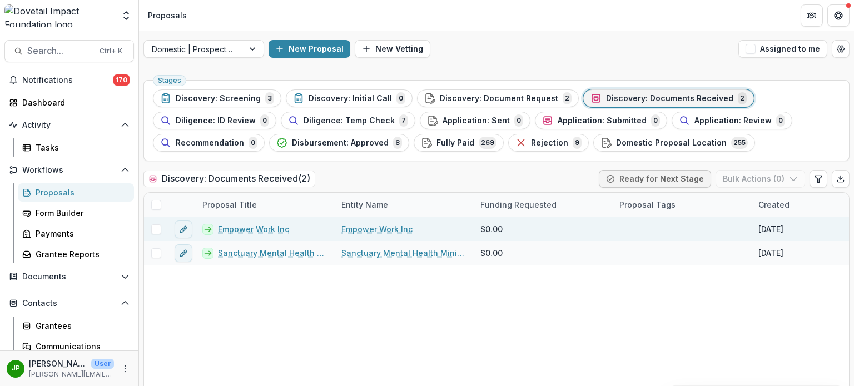 The image size is (854, 386). Describe the element at coordinates (668, 98) in the screenshot. I see `button: Discovery: Documents Received2` at that location.